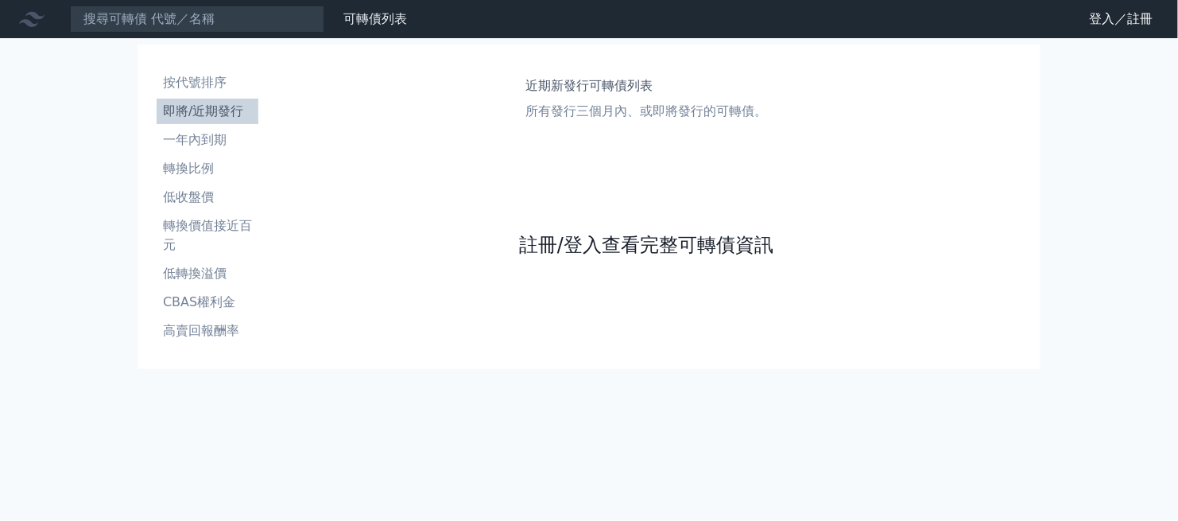 The image size is (1178, 521). Describe the element at coordinates (646, 245) in the screenshot. I see `a: 註冊/登入查看完整可轉債資訊` at that location.